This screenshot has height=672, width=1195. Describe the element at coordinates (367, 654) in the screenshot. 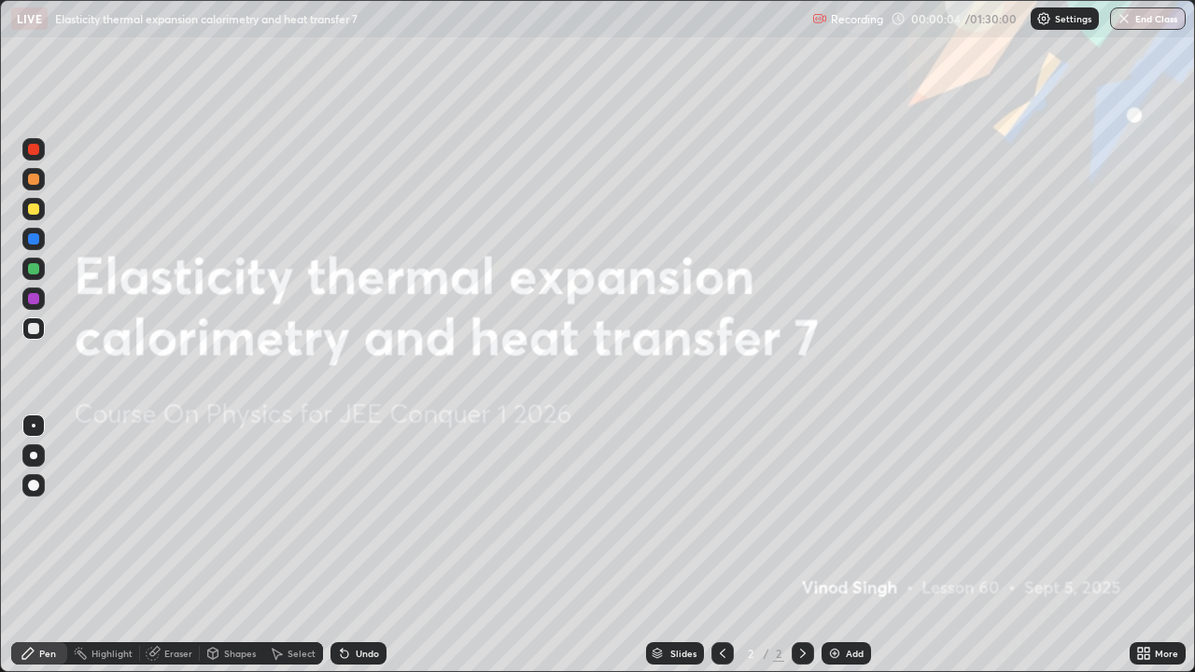

I see `div: Undo` at that location.